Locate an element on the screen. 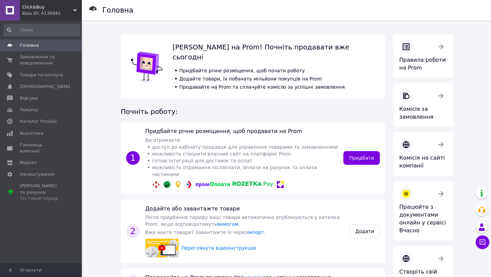 The width and height of the screenshot is (491, 277). img: video preview is located at coordinates (162, 248).